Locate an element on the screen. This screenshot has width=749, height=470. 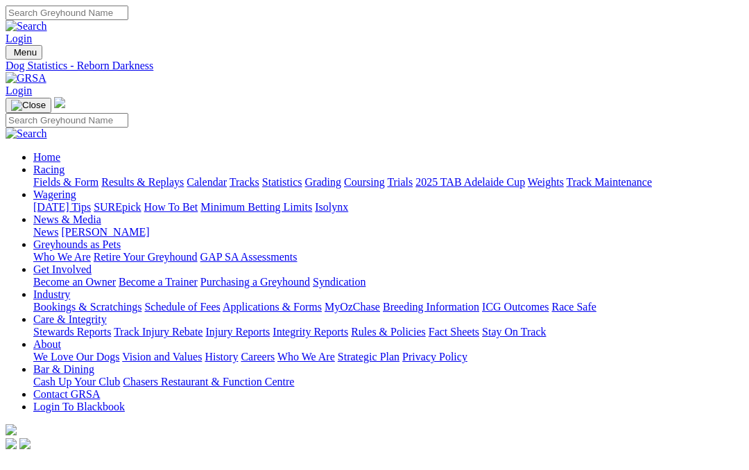
a: History is located at coordinates (221, 356).